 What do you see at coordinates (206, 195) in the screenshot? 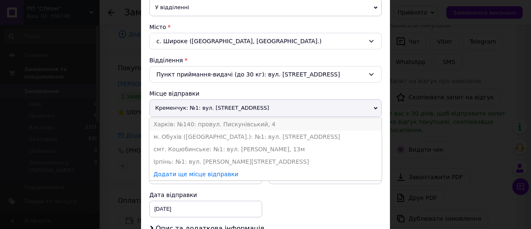
I see `div: Дата відправки` at bounding box center [206, 195].